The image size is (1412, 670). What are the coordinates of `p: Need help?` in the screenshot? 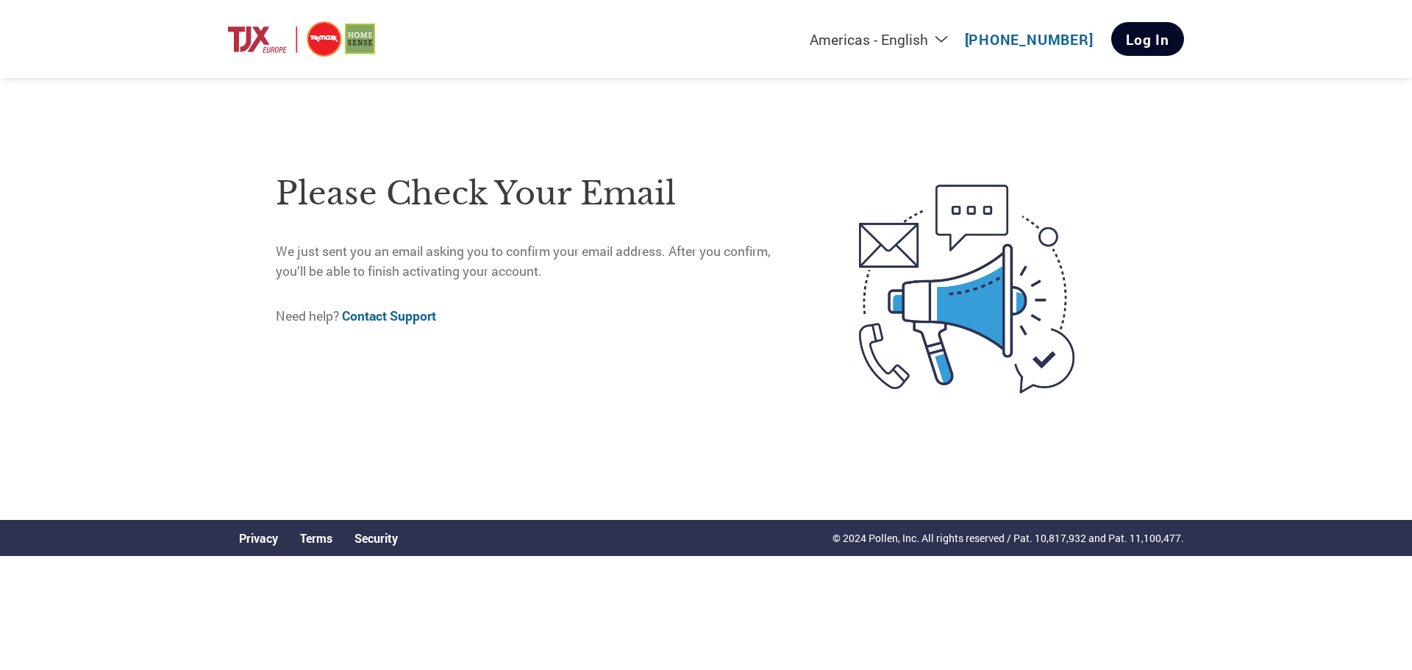 It's located at (536, 316).